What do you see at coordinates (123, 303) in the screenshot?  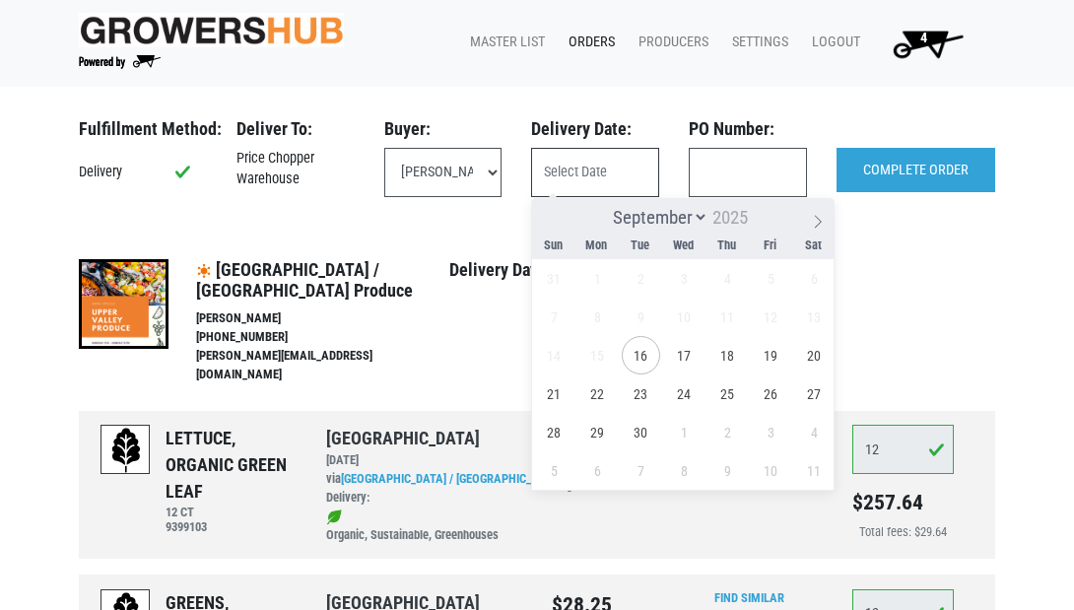 I see `img: thumbnail-193ae0f64ec2a00c421216573b1a8b30.png` at bounding box center [123, 303].